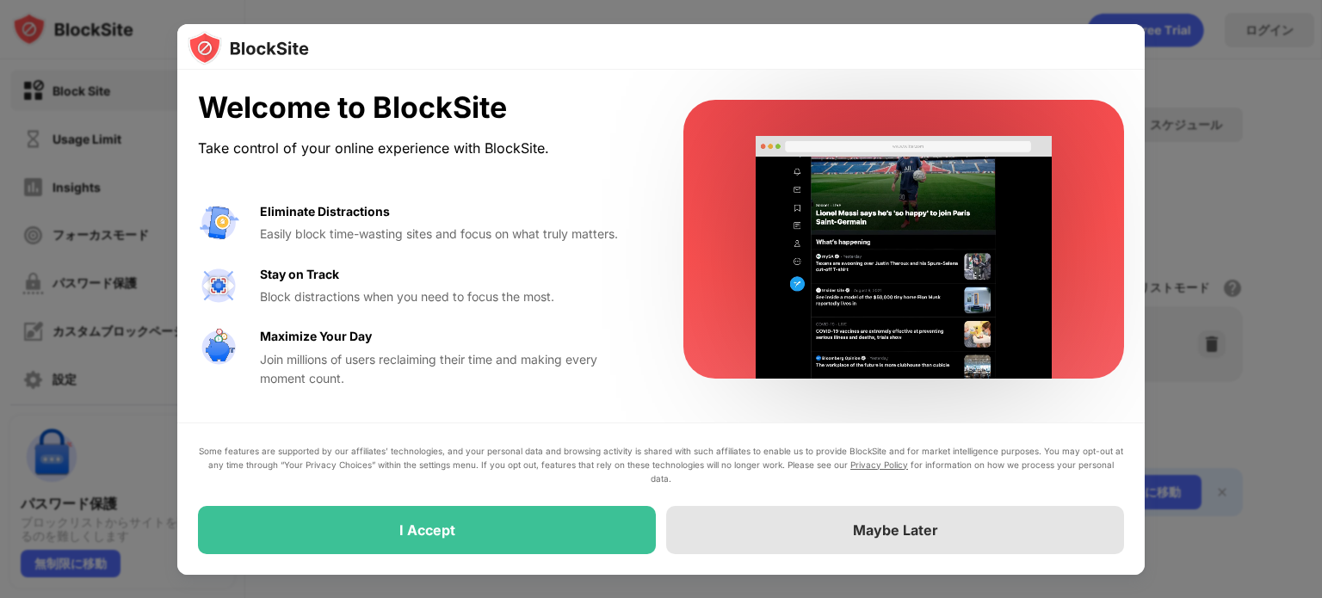 The image size is (1322, 598). I want to click on img: value-safe-time.svg, so click(219, 348).